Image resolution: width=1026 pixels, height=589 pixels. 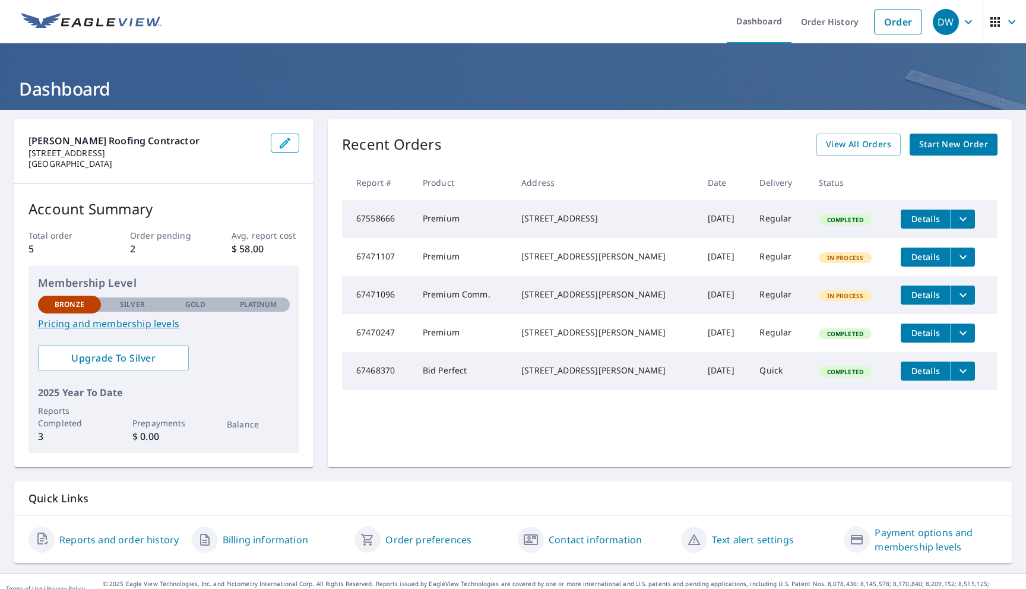 I want to click on th: Delivery, so click(x=779, y=182).